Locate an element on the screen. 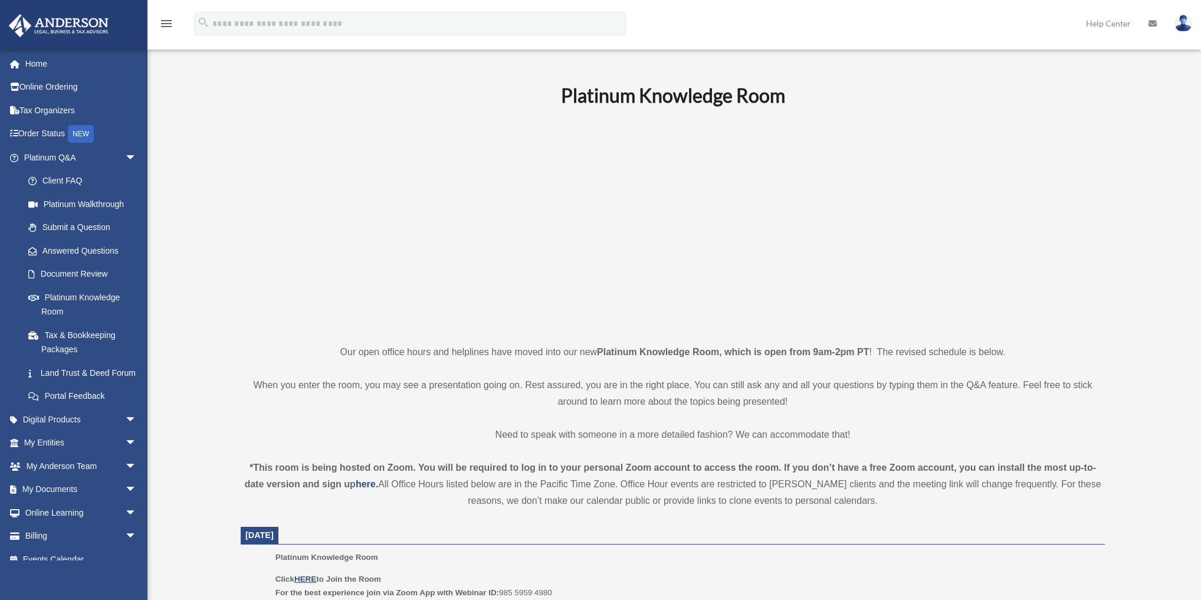 The width and height of the screenshot is (1201, 600). a: Client FAQ is located at coordinates (86, 181).